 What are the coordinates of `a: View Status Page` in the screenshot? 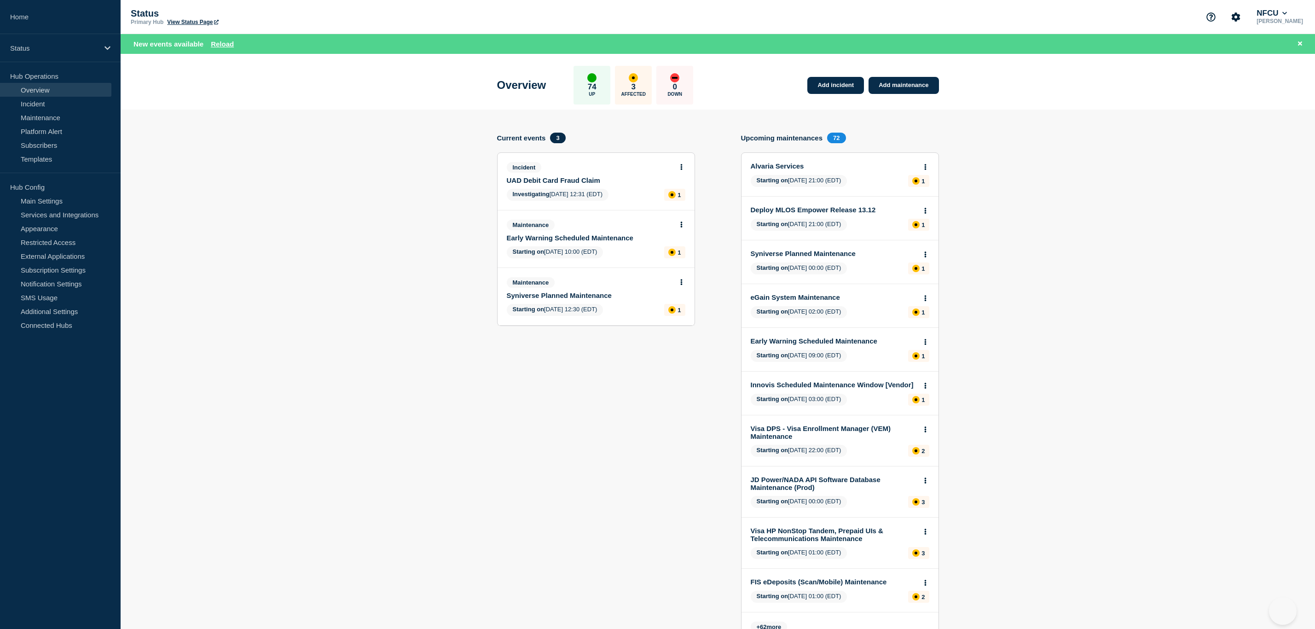 It's located at (192, 22).